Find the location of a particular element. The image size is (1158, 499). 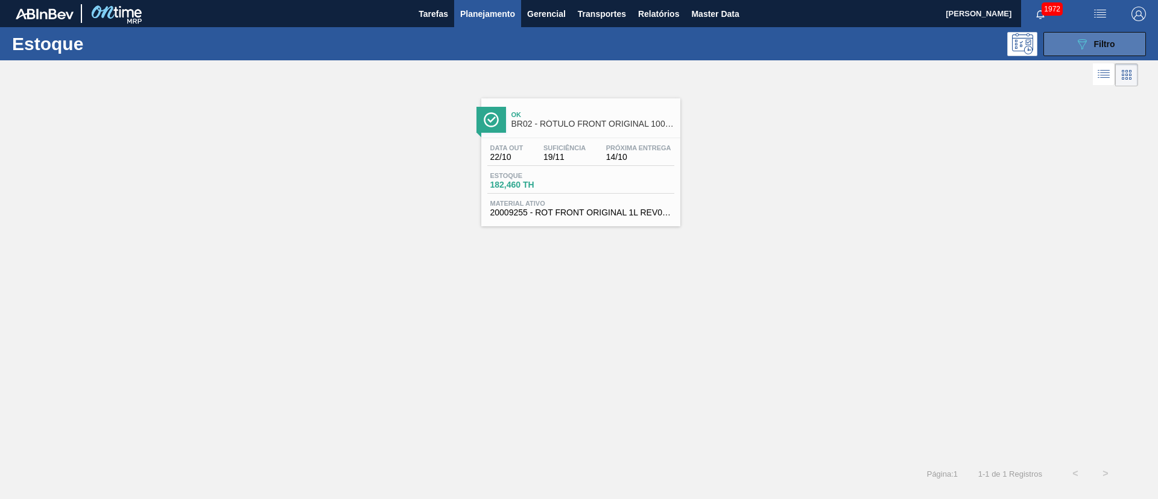

span: 14/10 is located at coordinates (639, 157).